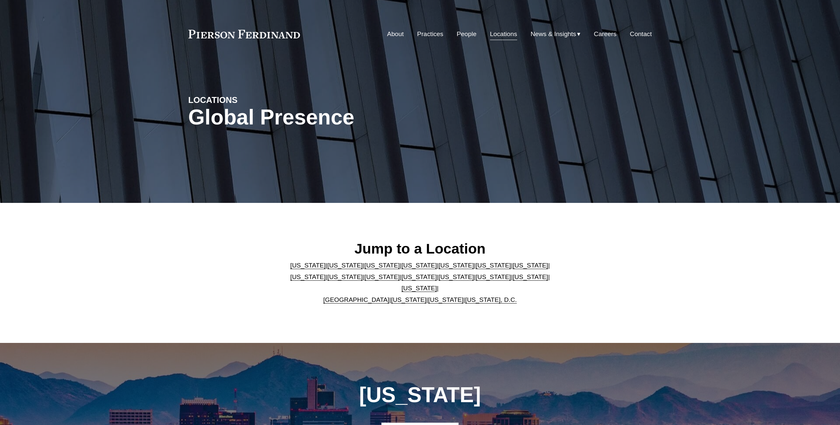 Image resolution: width=840 pixels, height=425 pixels. I want to click on a: About, so click(395, 34).